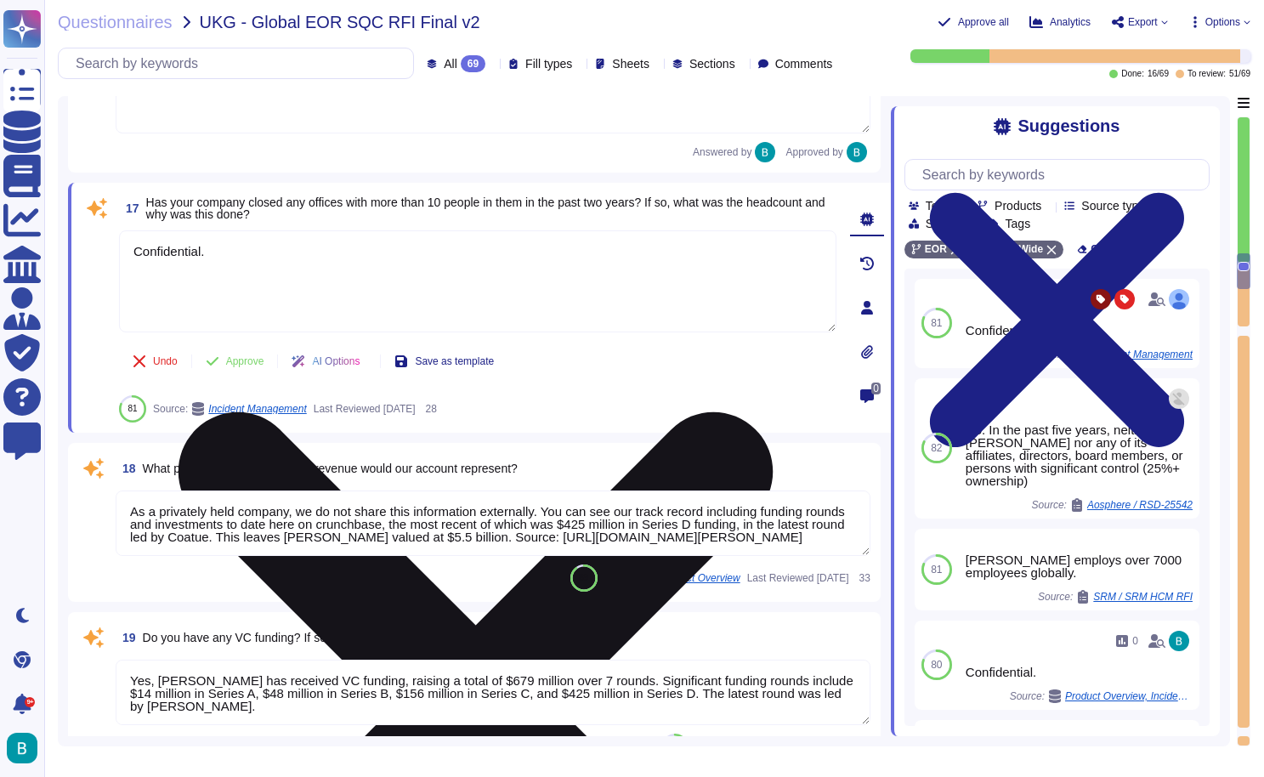  Describe the element at coordinates (936, 665) in the screenshot. I see `span: 80` at that location.